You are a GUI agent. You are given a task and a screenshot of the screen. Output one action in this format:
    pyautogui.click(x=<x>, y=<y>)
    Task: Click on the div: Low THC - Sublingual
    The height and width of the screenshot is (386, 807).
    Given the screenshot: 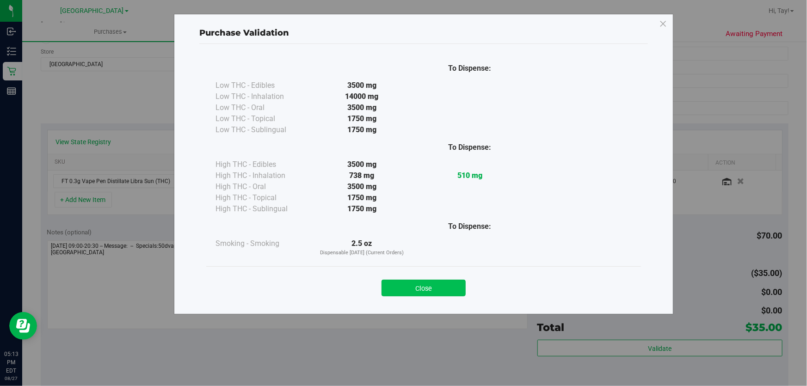 What is the action you would take?
    pyautogui.click(x=262, y=130)
    